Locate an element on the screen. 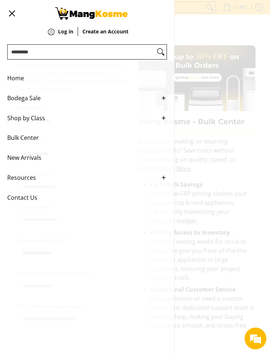 This screenshot has width=270, height=353. span: Shop by Class is located at coordinates (82, 118).